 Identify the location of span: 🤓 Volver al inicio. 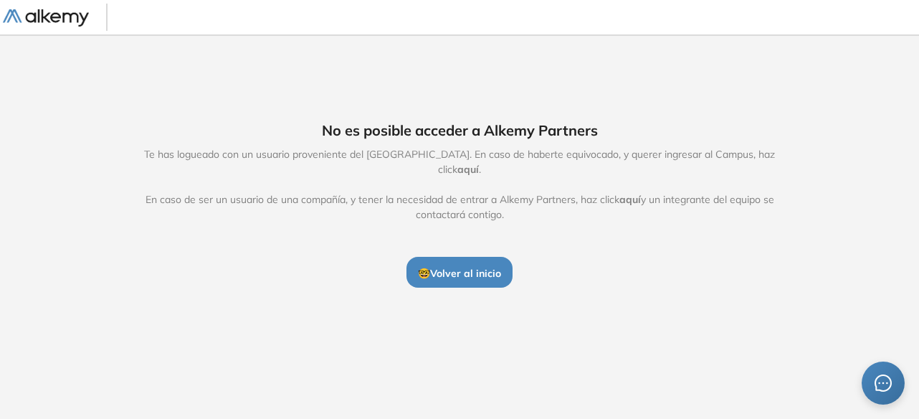
(460, 273).